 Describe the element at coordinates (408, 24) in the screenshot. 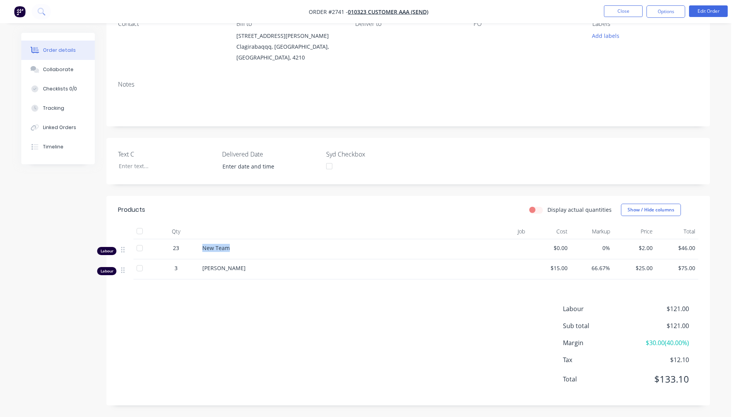

I see `div: Deliver to` at that location.